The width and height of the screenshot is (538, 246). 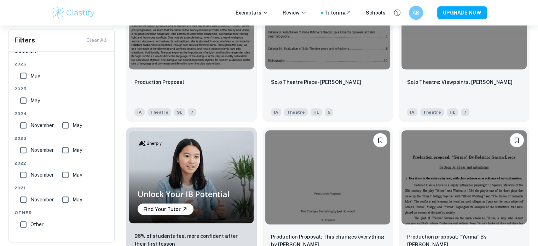 I want to click on a: Schools, so click(x=376, y=13).